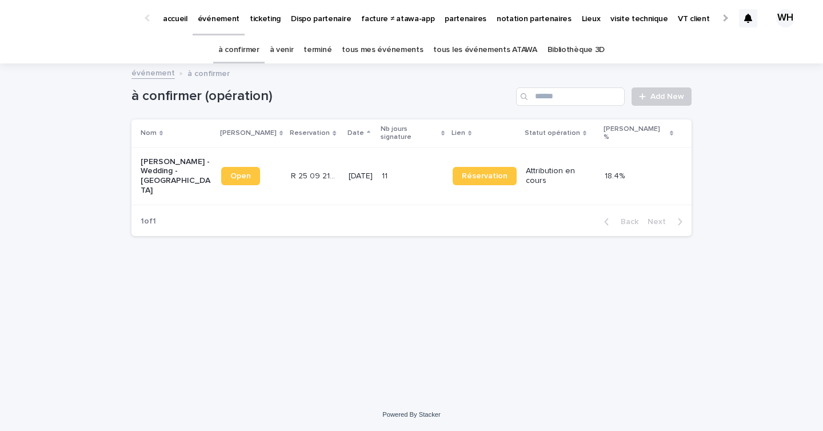  I want to click on input: Search, so click(570, 97).